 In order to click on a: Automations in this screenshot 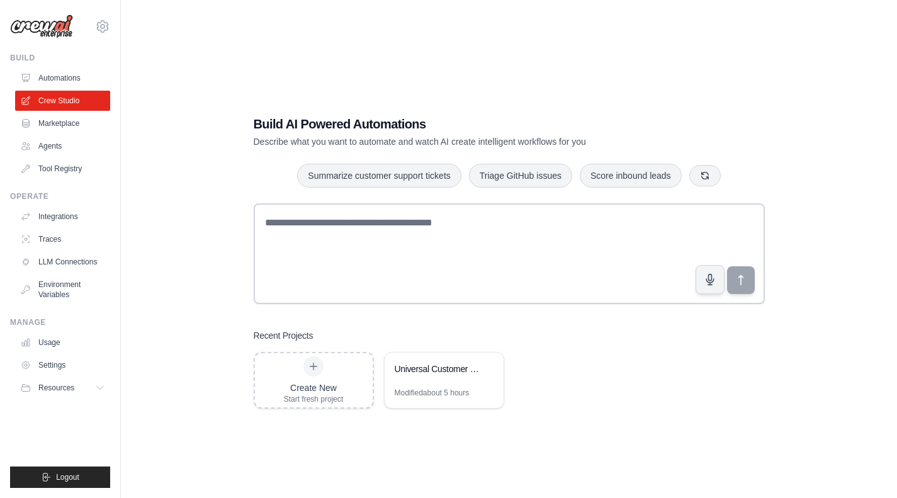, I will do `click(62, 78)`.